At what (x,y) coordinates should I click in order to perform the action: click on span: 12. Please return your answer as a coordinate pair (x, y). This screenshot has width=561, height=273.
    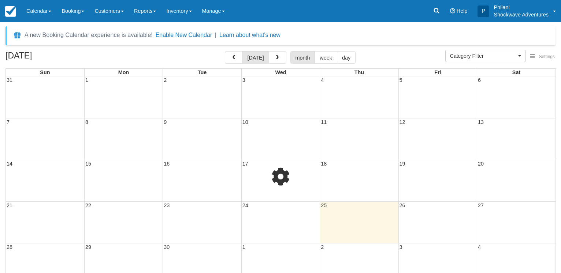
    Looking at the image, I should click on (402, 122).